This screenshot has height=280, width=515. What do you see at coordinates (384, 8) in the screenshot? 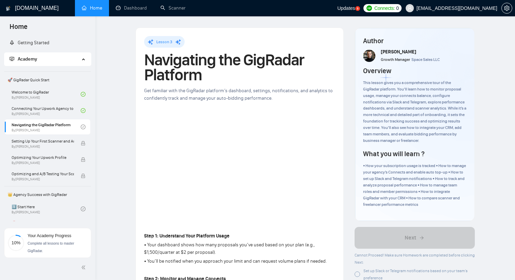
I see `span: Connects:` at bounding box center [384, 8].